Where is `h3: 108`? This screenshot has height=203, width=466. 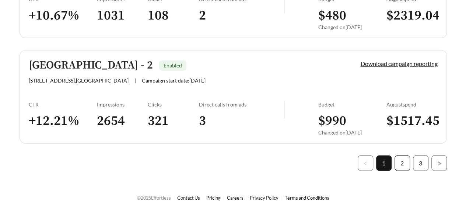
h3: 108 is located at coordinates (173, 15).